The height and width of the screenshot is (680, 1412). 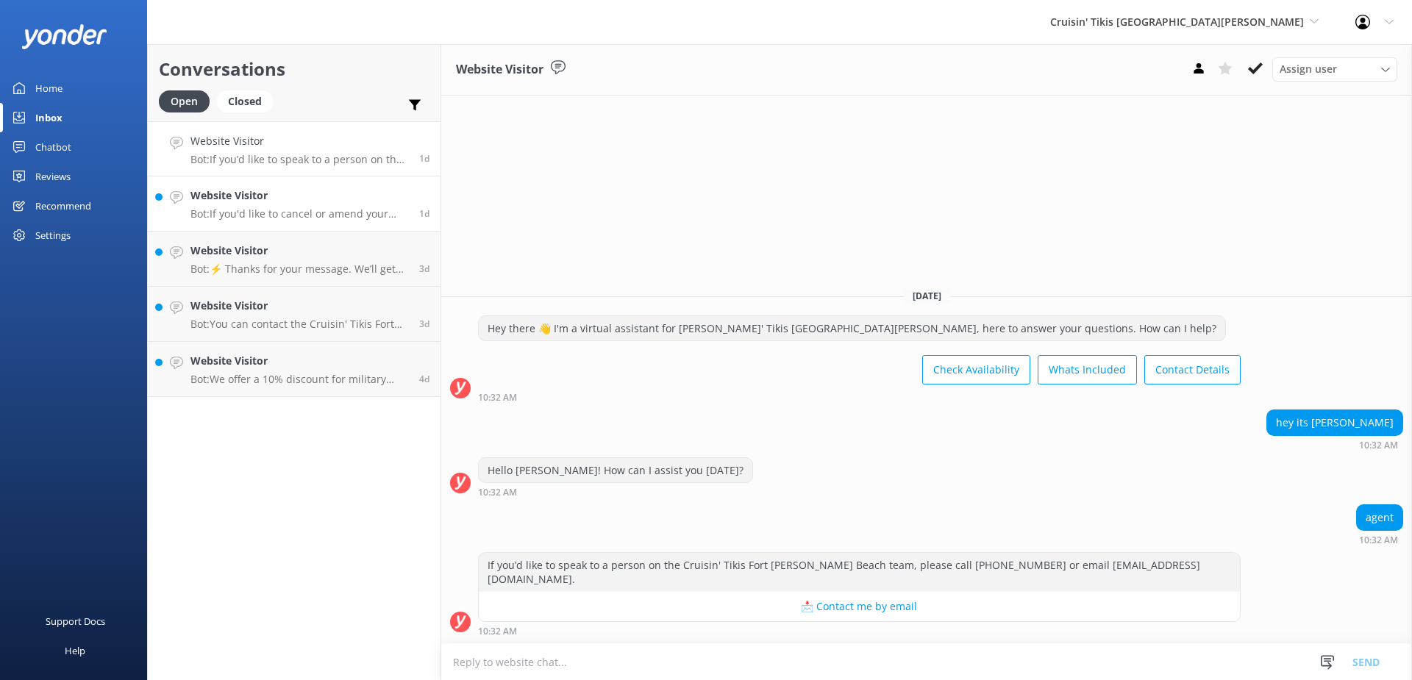 I want to click on div: Closed, so click(x=245, y=101).